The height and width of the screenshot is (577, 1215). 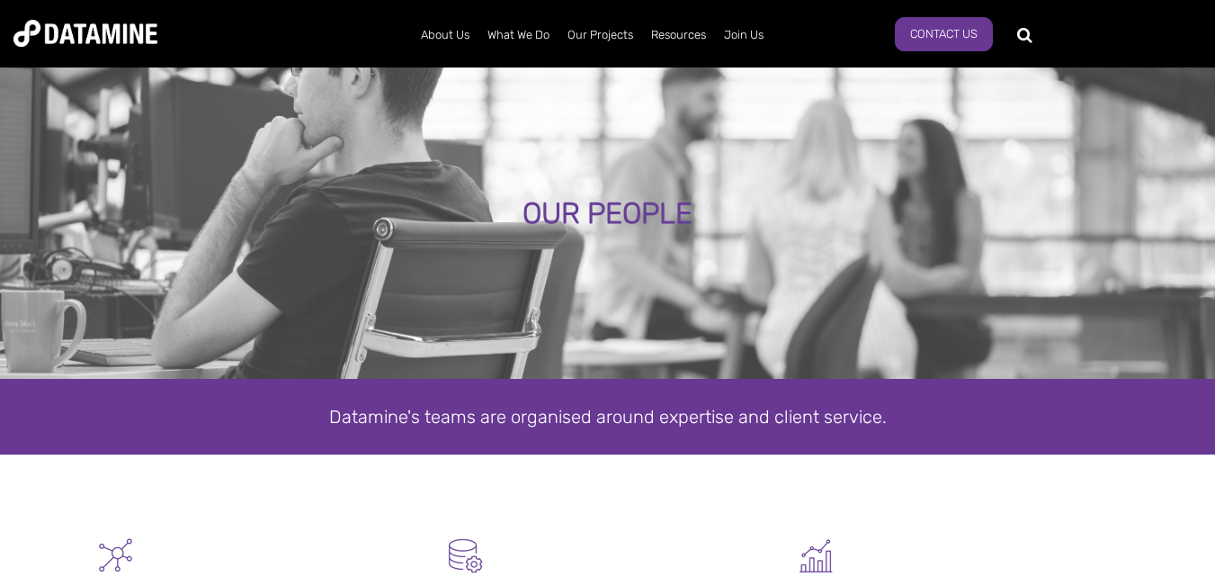 I want to click on a: Resources, so click(x=678, y=35).